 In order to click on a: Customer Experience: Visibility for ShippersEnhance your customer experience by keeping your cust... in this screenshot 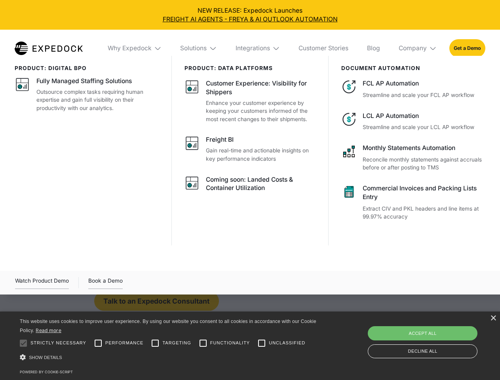, I will do `click(250, 101)`.